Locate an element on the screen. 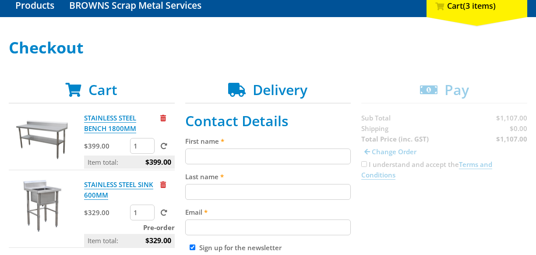 Image resolution: width=536 pixels, height=255 pixels. label: Last name is located at coordinates (268, 176).